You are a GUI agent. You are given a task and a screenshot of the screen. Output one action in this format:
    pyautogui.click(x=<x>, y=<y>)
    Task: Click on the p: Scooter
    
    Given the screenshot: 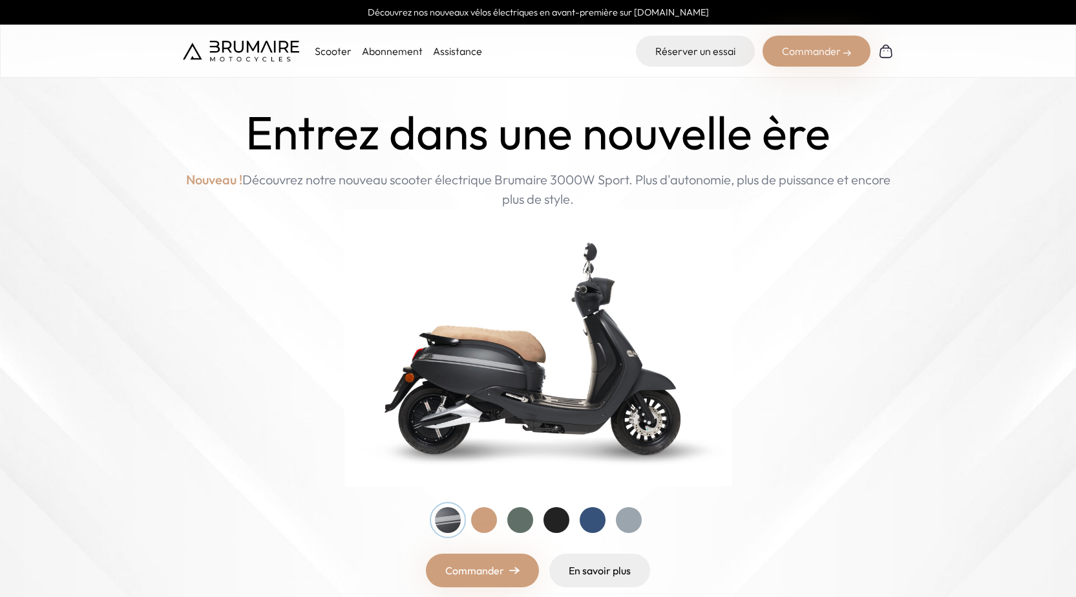 What is the action you would take?
    pyautogui.click(x=333, y=51)
    